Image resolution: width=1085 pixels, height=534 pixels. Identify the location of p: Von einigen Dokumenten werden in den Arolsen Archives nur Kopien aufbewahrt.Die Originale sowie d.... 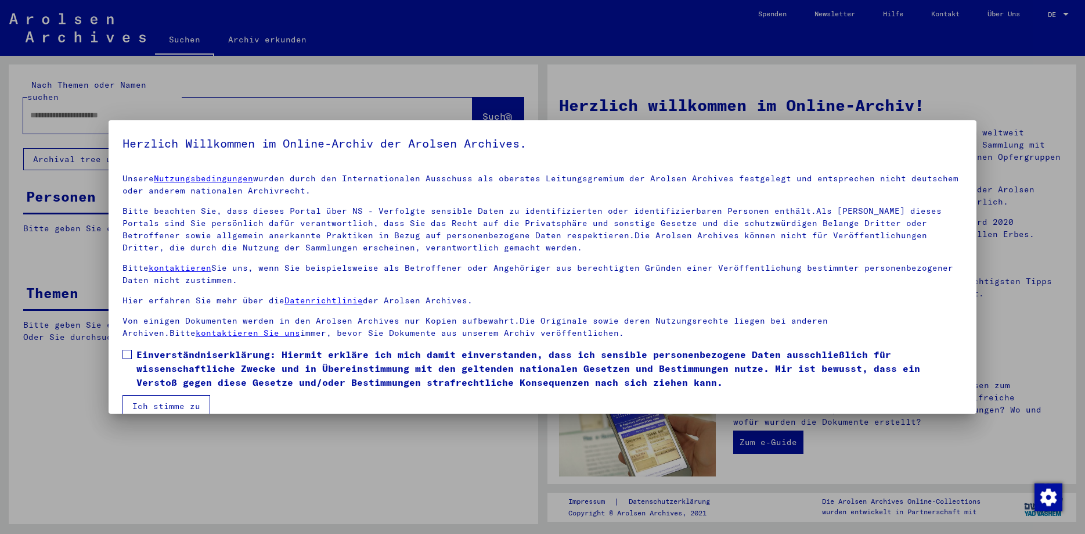
(542, 327).